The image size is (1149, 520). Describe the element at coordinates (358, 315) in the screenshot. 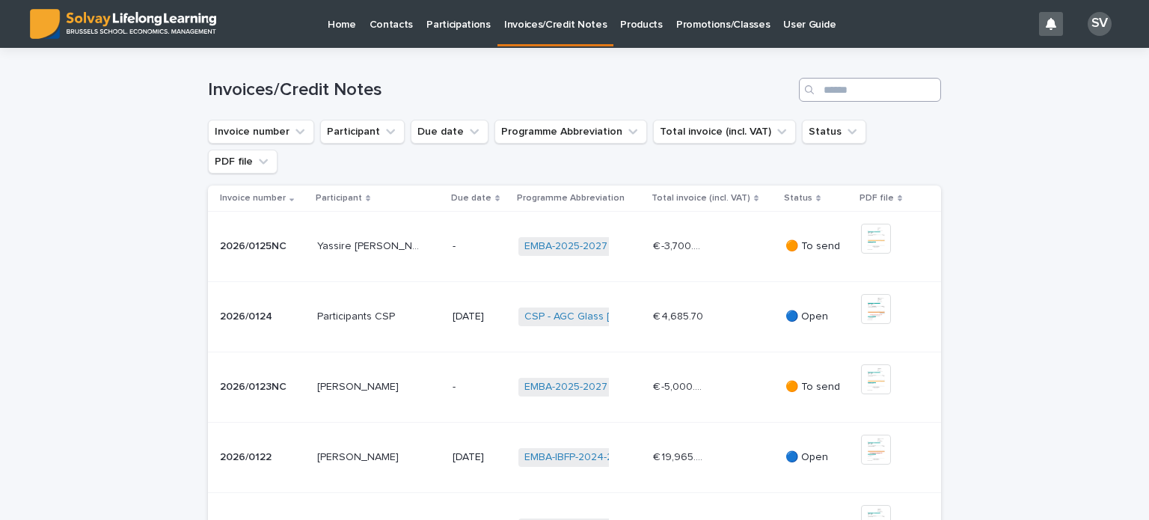

I see `p: Participants CSP` at that location.